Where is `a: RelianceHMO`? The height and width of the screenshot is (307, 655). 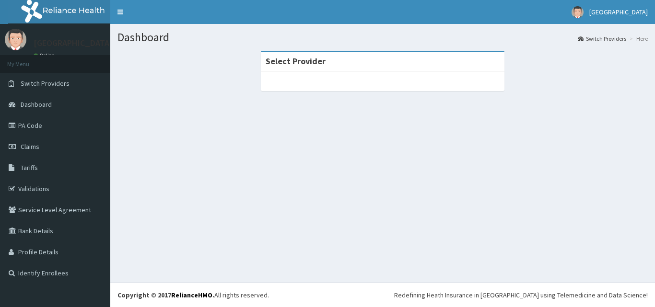 a: RelianceHMO is located at coordinates (192, 295).